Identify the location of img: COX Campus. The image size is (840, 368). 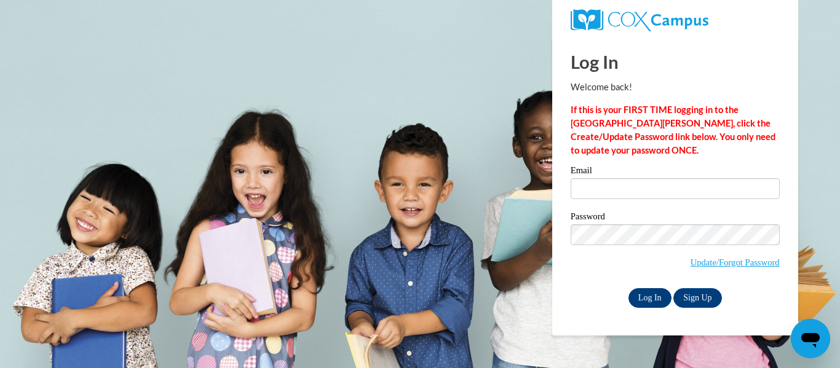
(640, 20).